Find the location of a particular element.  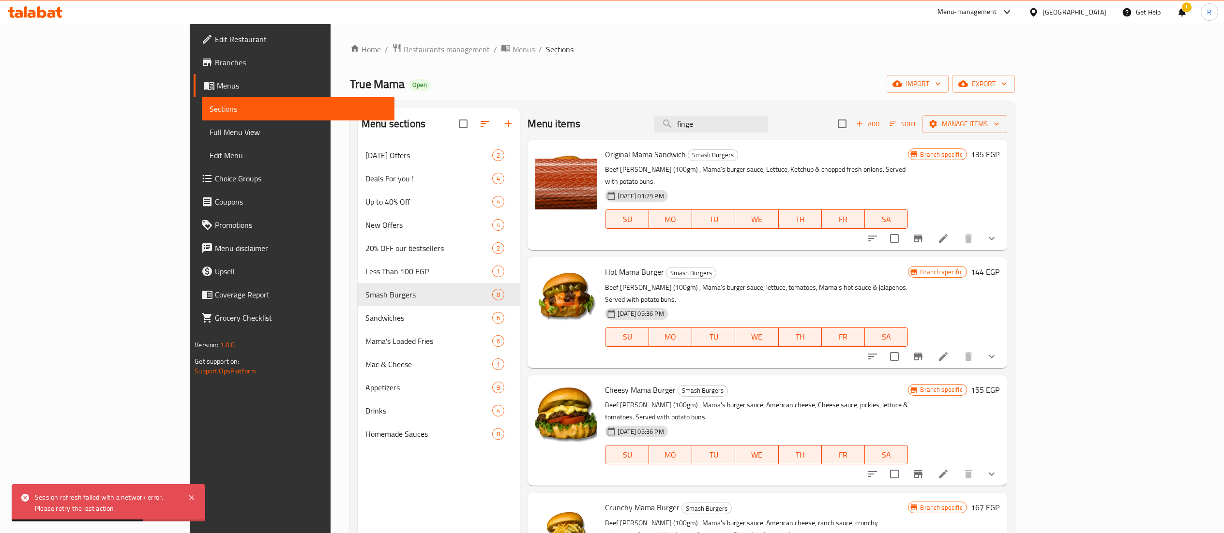

h6: 167 EGP is located at coordinates (985, 508).